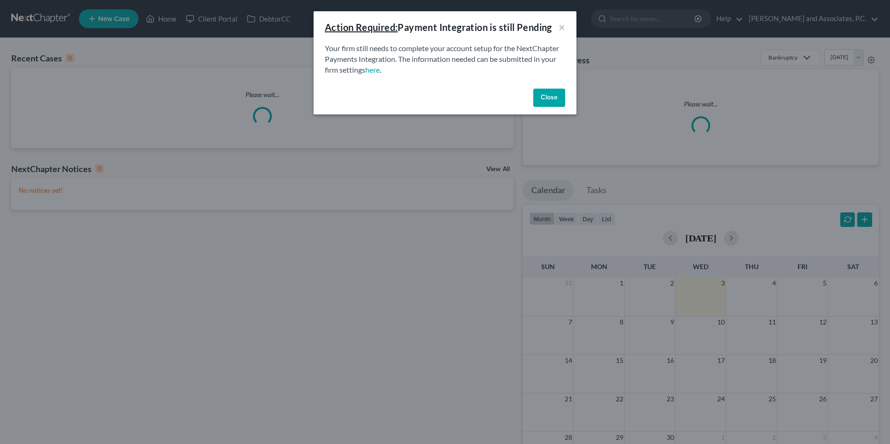 This screenshot has width=890, height=444. What do you see at coordinates (445, 59) in the screenshot?
I see `p: Your firm still needs to complete your account setup for the NextChapter Payments Integration. Th...` at bounding box center [445, 59].